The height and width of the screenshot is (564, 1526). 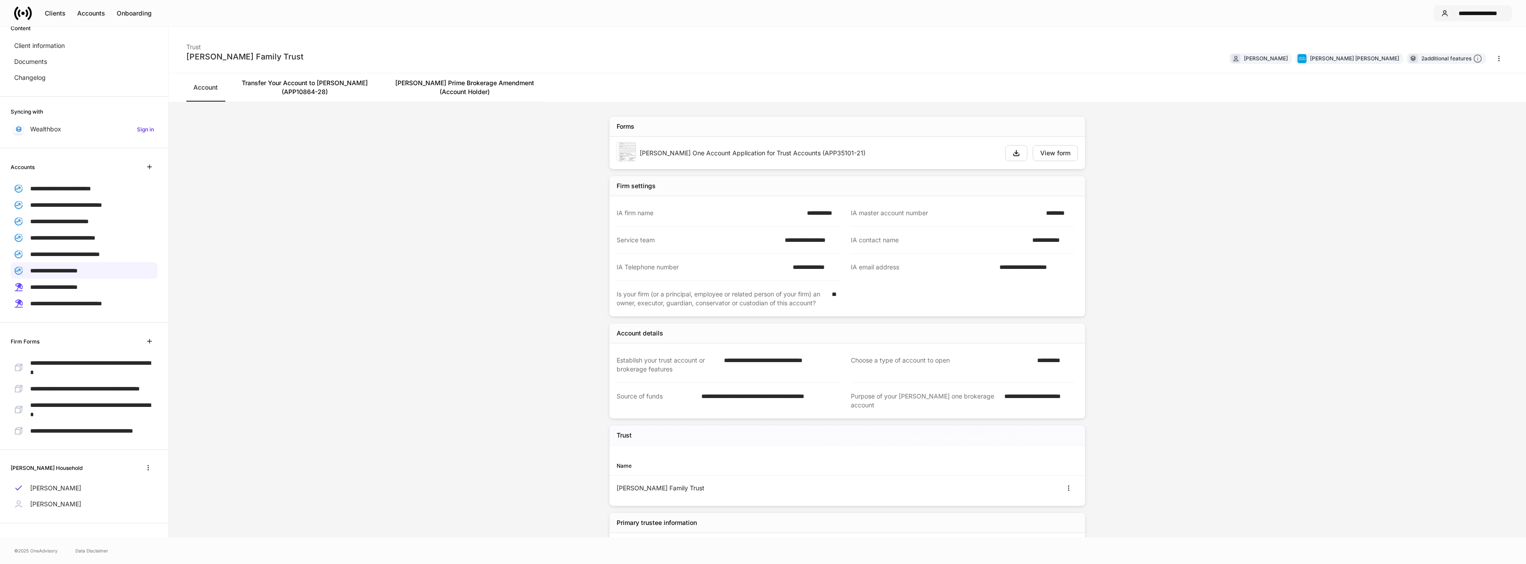 I want to click on p: Changelog, so click(x=30, y=78).